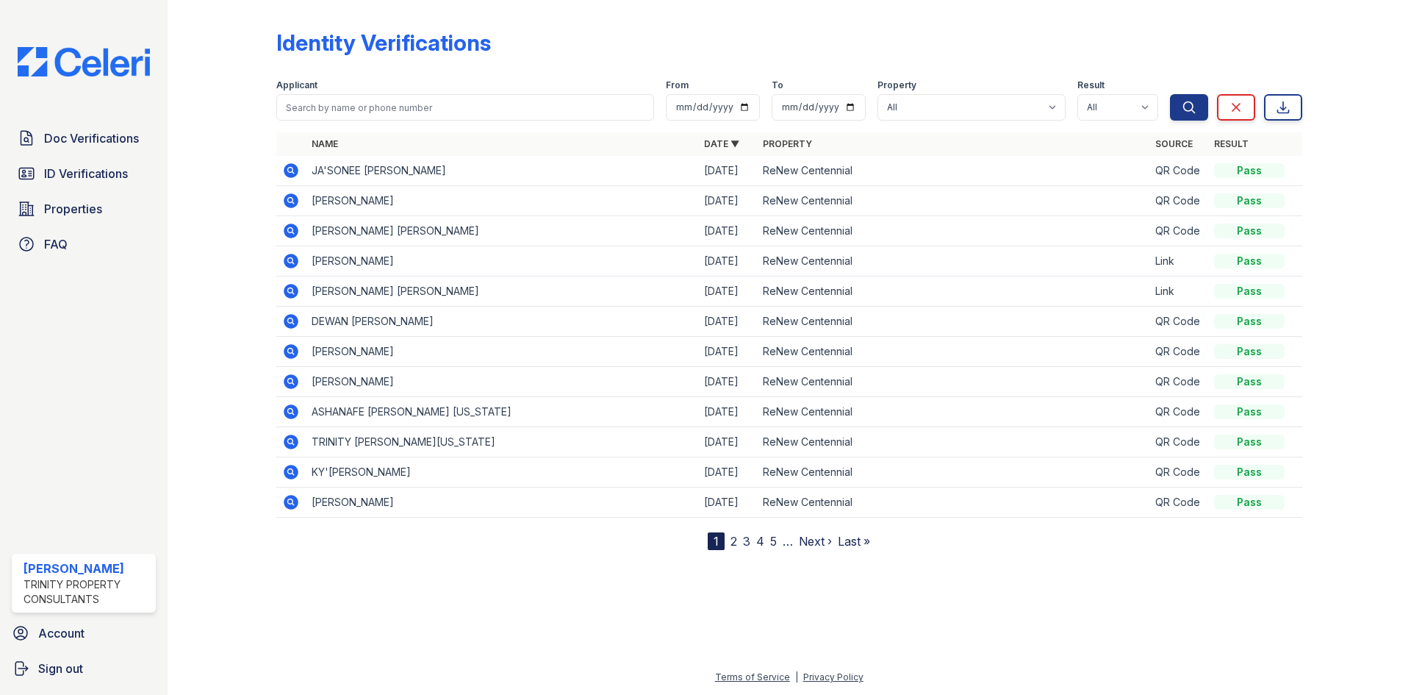  What do you see at coordinates (1091, 85) in the screenshot?
I see `label: Result` at bounding box center [1091, 85].